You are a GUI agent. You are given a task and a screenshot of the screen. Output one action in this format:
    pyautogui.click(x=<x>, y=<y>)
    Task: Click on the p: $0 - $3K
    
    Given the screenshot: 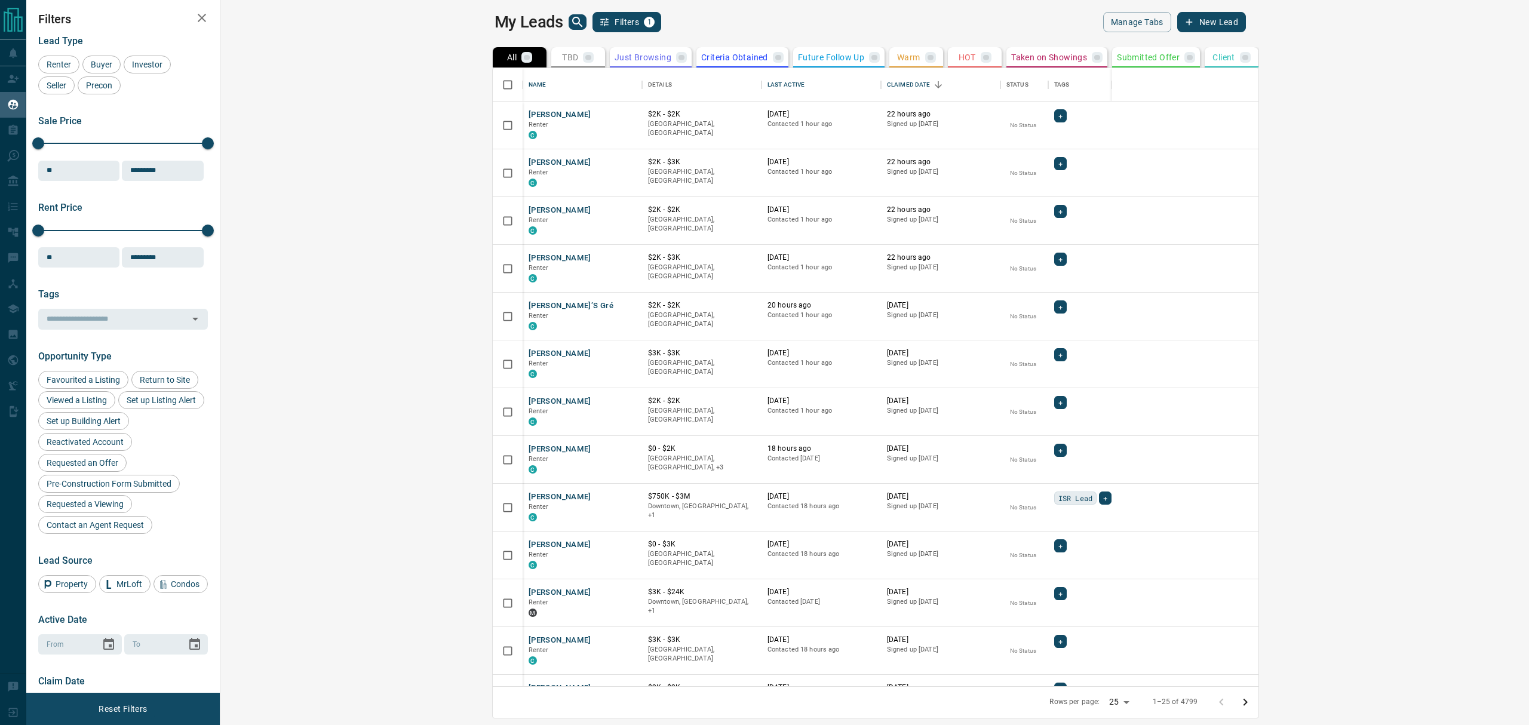 What is the action you would take?
    pyautogui.click(x=702, y=544)
    